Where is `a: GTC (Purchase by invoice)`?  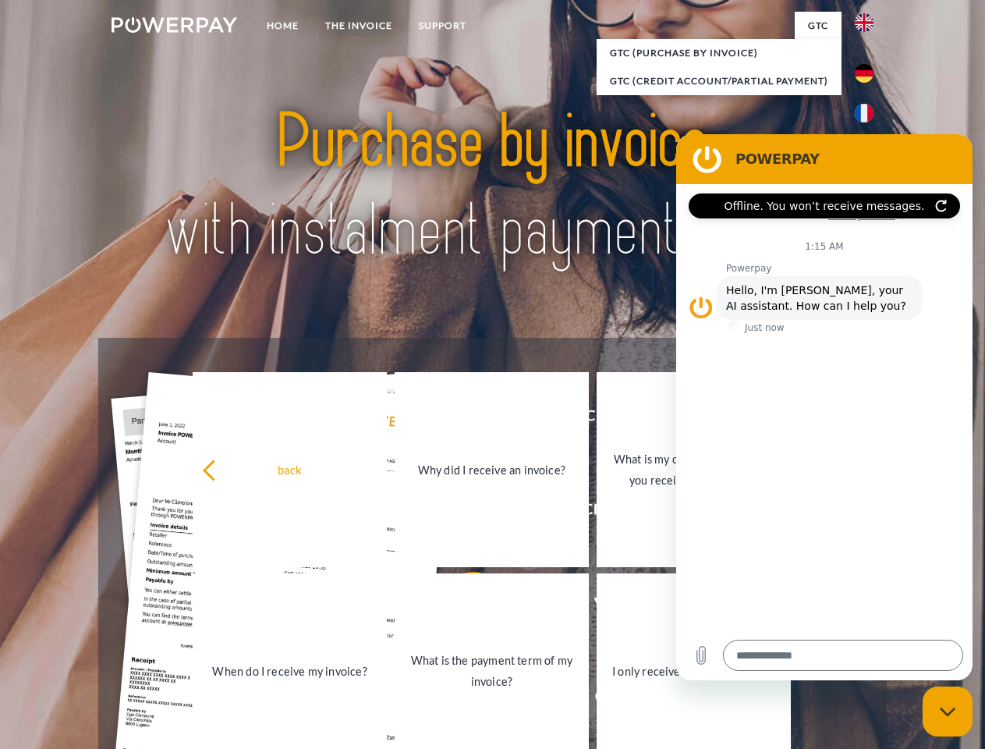
a: GTC (Purchase by invoice) is located at coordinates (719, 53).